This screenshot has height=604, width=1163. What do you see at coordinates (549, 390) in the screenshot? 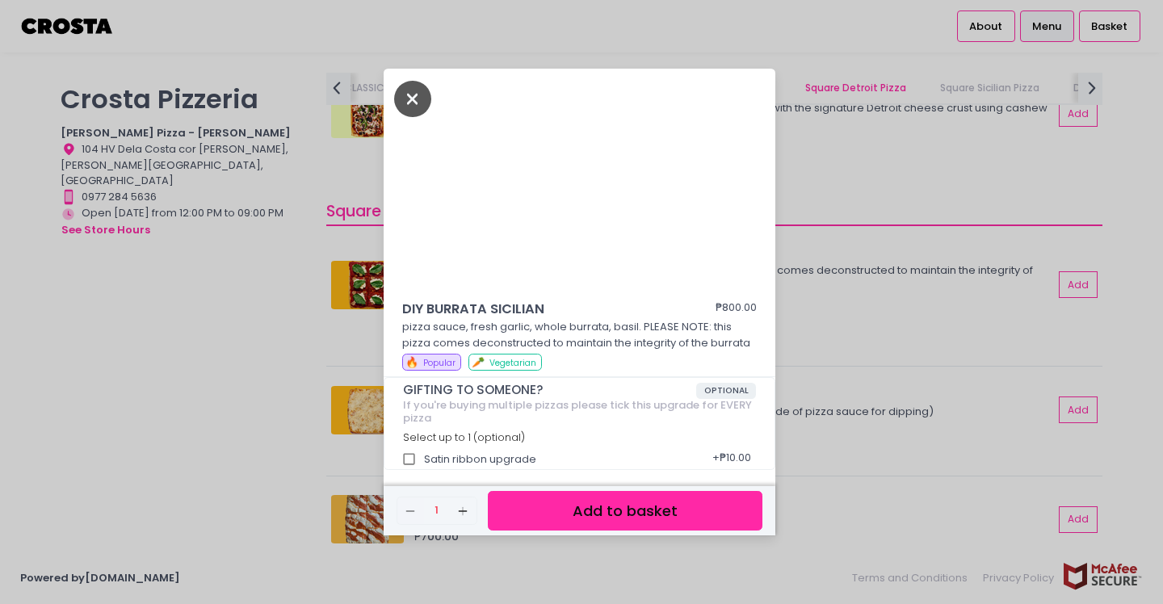
I see `span: GIFTING TO SOMEONE?` at bounding box center [549, 390].